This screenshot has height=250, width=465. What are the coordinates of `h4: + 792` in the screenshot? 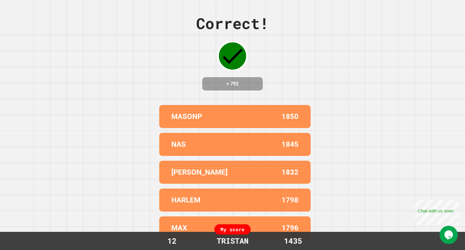 It's located at (232, 84).